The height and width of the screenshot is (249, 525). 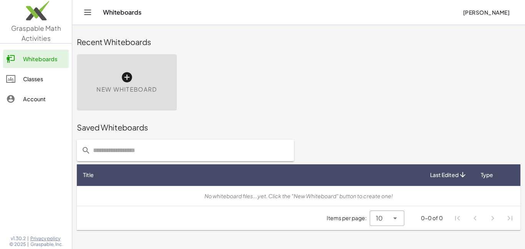 I want to click on div: Recent Whiteboards, so click(x=299, y=42).